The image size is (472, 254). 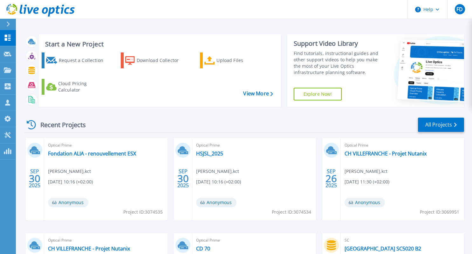 I want to click on span: SC, so click(x=403, y=240).